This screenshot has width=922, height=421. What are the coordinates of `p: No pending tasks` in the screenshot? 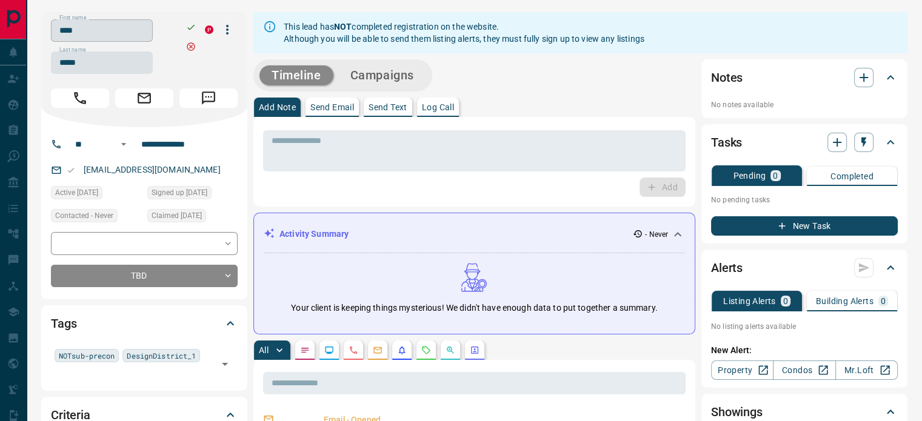 It's located at (804, 200).